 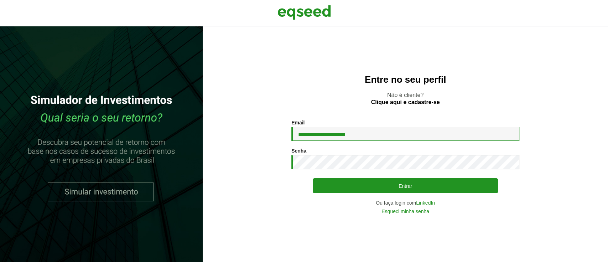 I want to click on a: Clique aqui e cadastre-se, so click(x=405, y=102).